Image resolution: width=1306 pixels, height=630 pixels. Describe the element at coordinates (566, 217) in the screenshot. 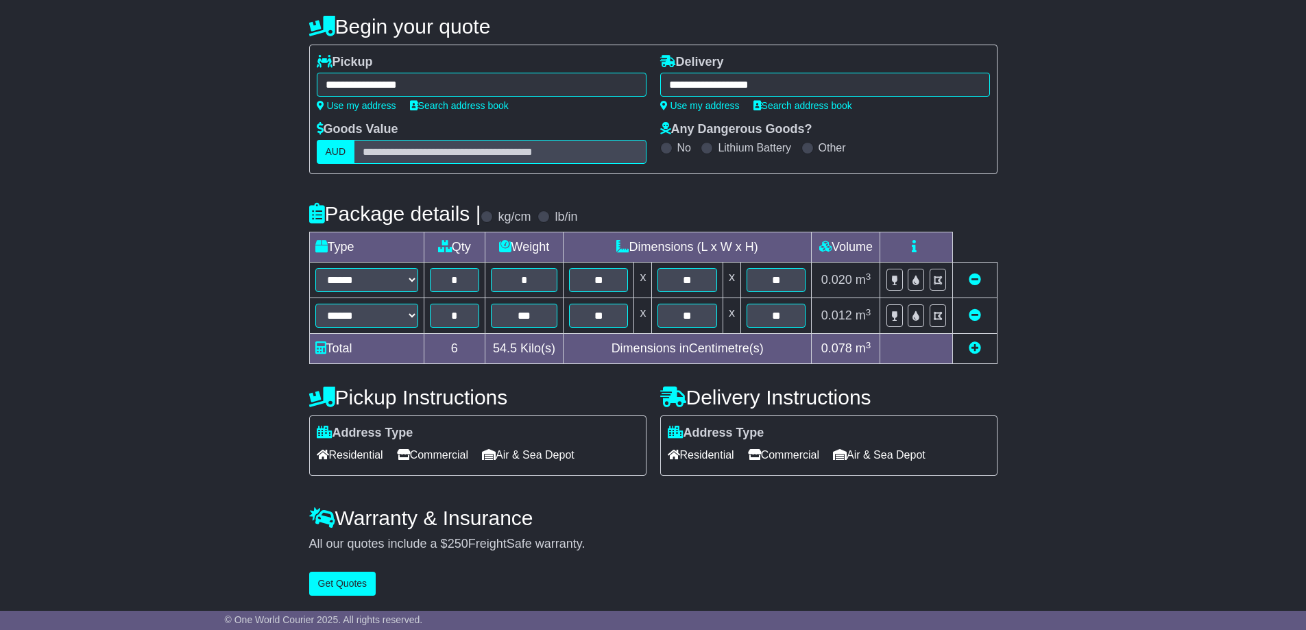

I see `label: lb/in` at that location.